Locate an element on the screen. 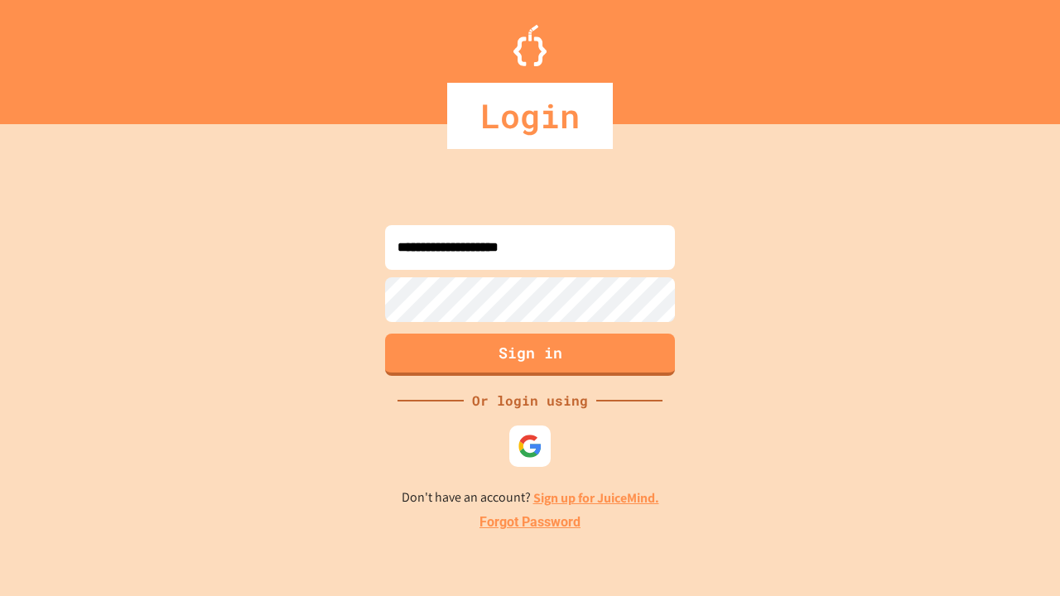 This screenshot has height=596, width=1060. div: Login is located at coordinates (530, 116).